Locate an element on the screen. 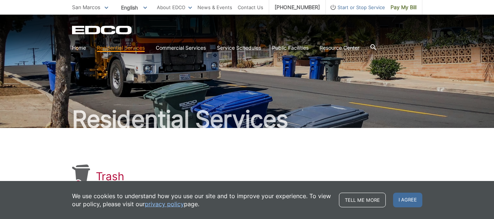 The image size is (494, 219). a: privacy policy is located at coordinates (164, 204).